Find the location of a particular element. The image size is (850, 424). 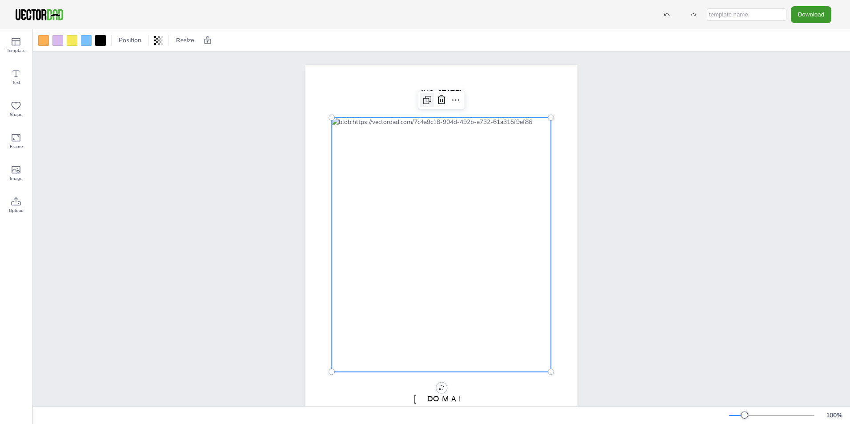

span: Upload is located at coordinates (16, 211).